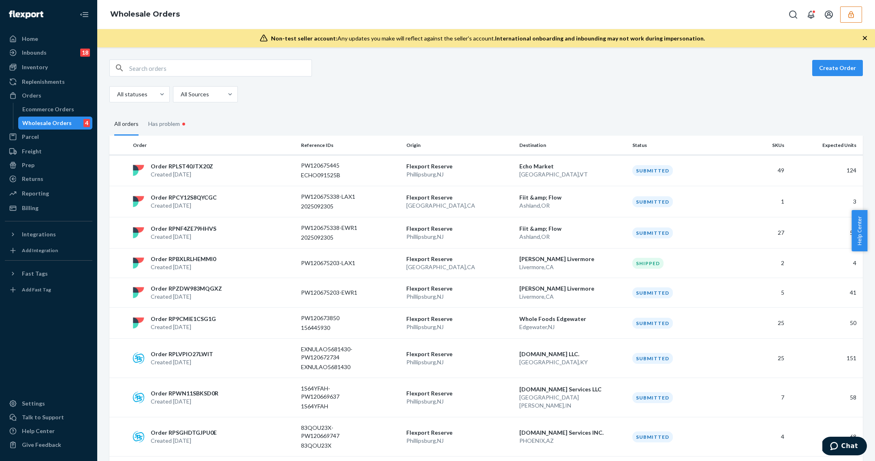 The height and width of the screenshot is (461, 875). Describe the element at coordinates (55, 123) in the screenshot. I see `a: Wholesale Orders4` at that location.